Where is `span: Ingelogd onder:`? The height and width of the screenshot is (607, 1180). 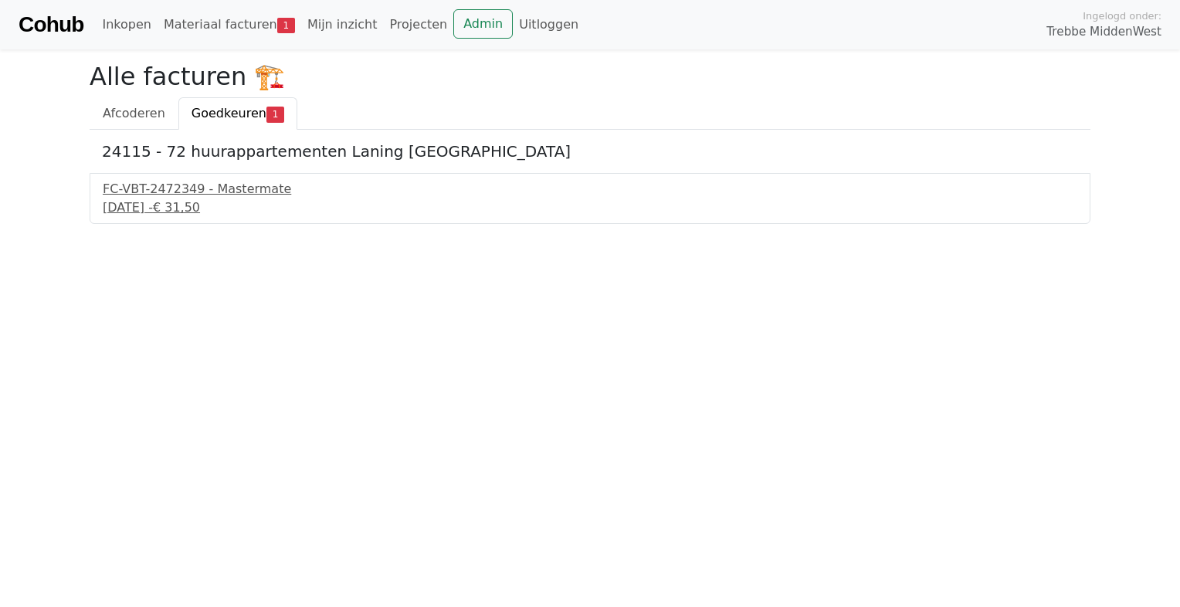 span: Ingelogd onder: is located at coordinates (1122, 15).